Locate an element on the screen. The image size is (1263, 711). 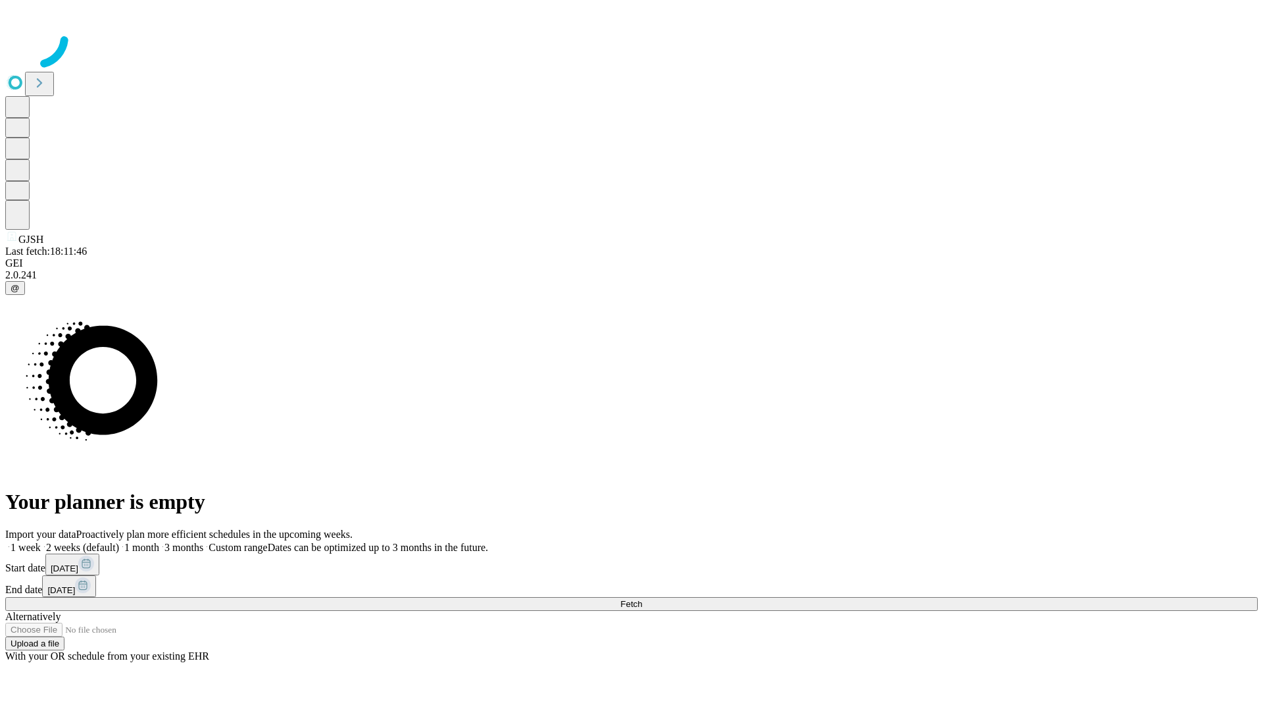
button: Fetch is located at coordinates (632, 603).